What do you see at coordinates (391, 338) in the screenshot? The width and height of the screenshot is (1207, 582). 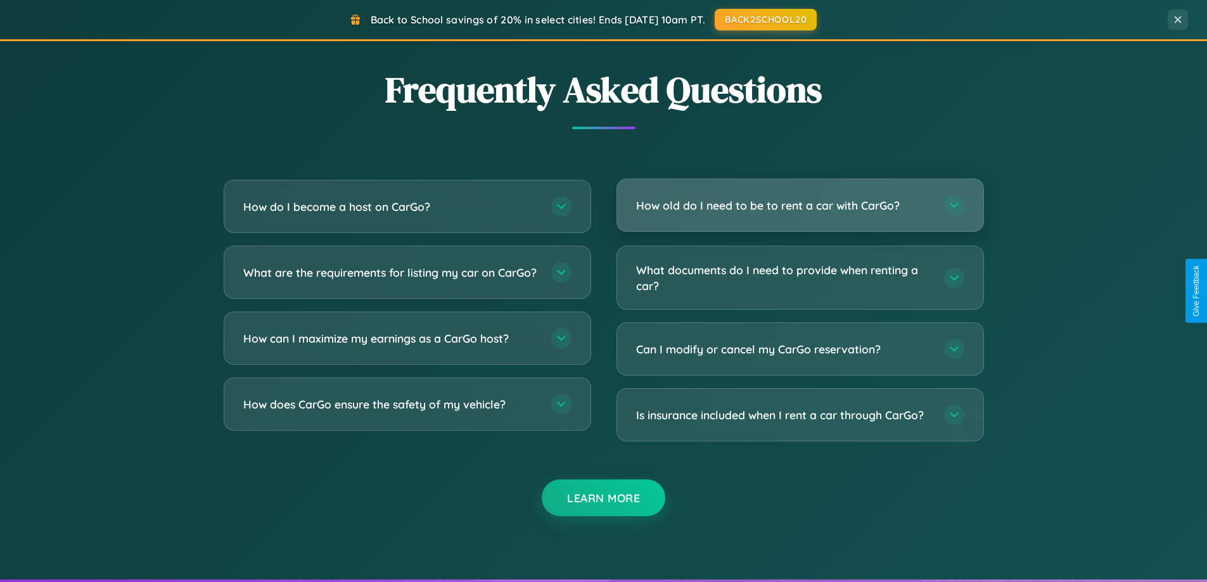 I see `h3: How can I maximize my earnings as a CarGo host?` at bounding box center [391, 338].